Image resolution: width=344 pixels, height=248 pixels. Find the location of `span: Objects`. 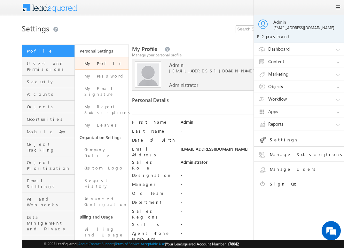

span: Objects is located at coordinates (50, 107).